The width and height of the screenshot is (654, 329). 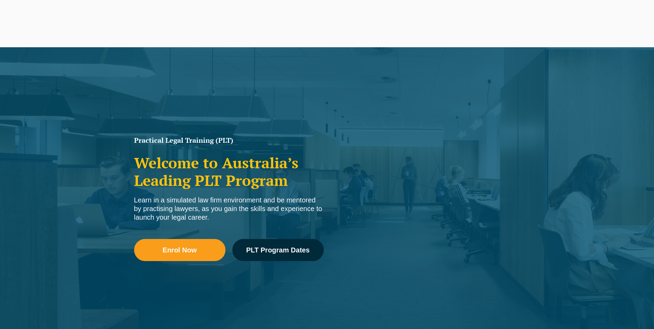 I want to click on div: Learn in a simulated law firm environment and be mentored by practising lawyers, as you gain the ..., so click(x=229, y=209).